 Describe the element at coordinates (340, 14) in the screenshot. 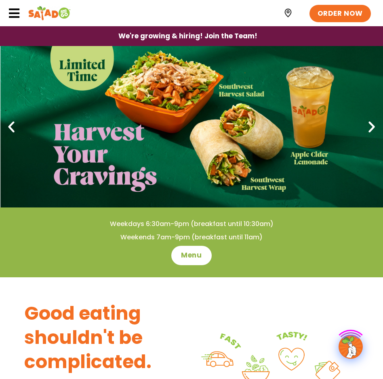

I see `a: ORDER NOW` at that location.